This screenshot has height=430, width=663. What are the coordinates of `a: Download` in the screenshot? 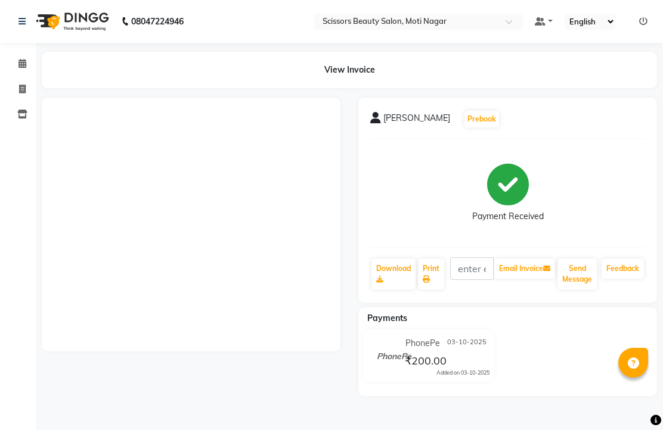 It's located at (393, 274).